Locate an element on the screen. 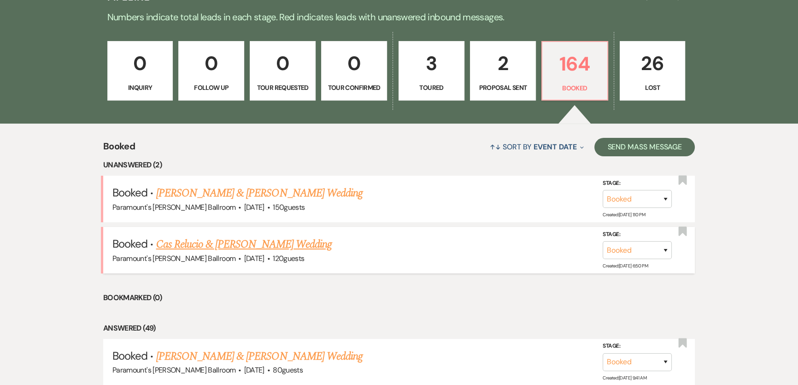 The height and width of the screenshot is (385, 798). span: Event Date is located at coordinates (555, 147).